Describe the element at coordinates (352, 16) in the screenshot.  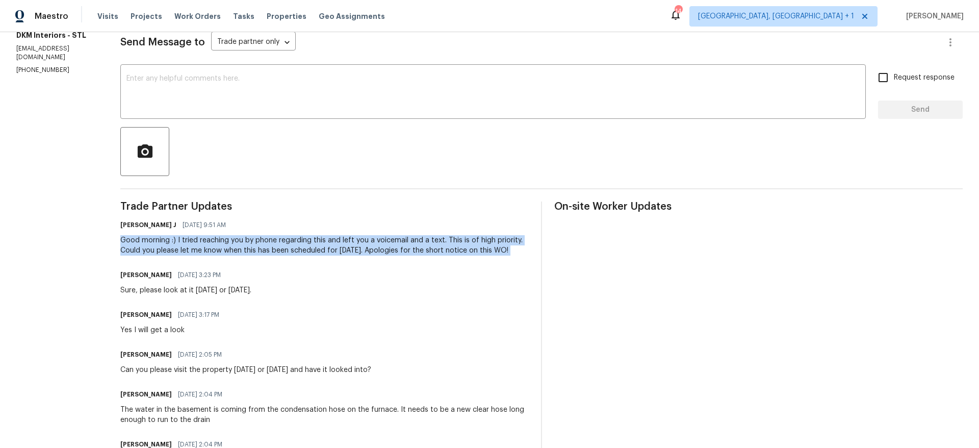
I see `span: Geo Assignments` at that location.